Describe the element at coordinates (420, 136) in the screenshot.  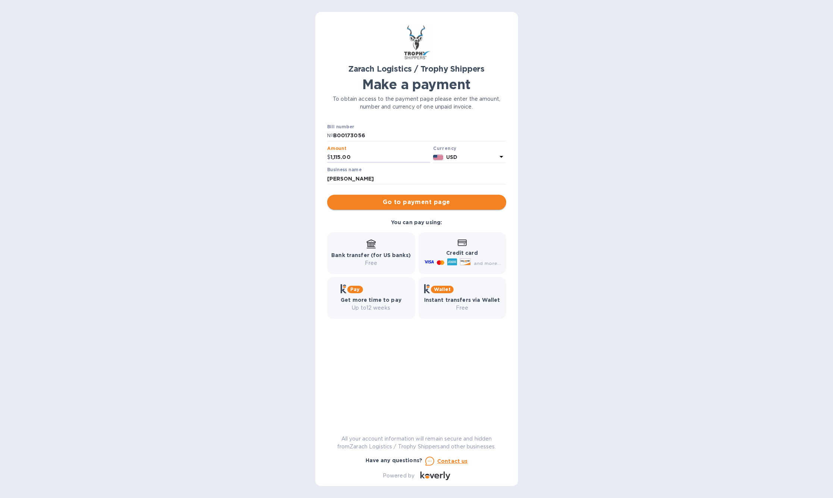
I see `input: Enter bill number` at that location.